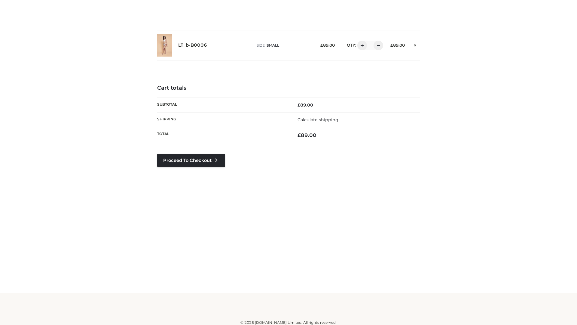 This screenshot has height=325, width=577. I want to click on a: Calculate shipping, so click(318, 120).